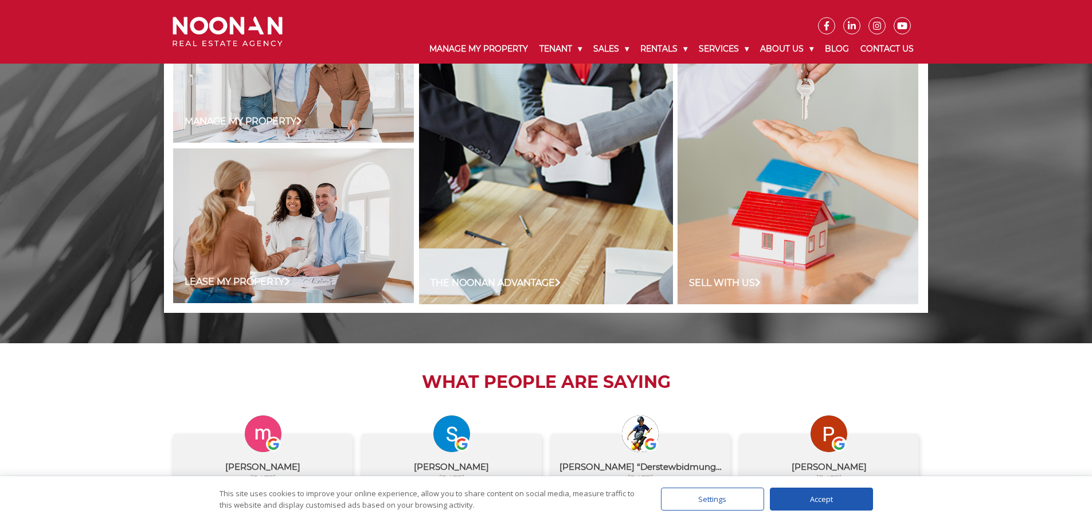 The height and width of the screenshot is (522, 1092). I want to click on img: marlyn whitworth profile picture, so click(263, 434).